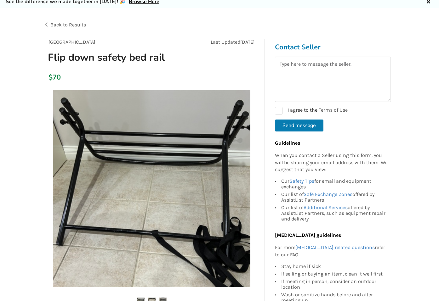  Describe the element at coordinates (331, 163) in the screenshot. I see `p: When you contact a Seller using this form, you will be sharing your email address with them. We s...` at that location.